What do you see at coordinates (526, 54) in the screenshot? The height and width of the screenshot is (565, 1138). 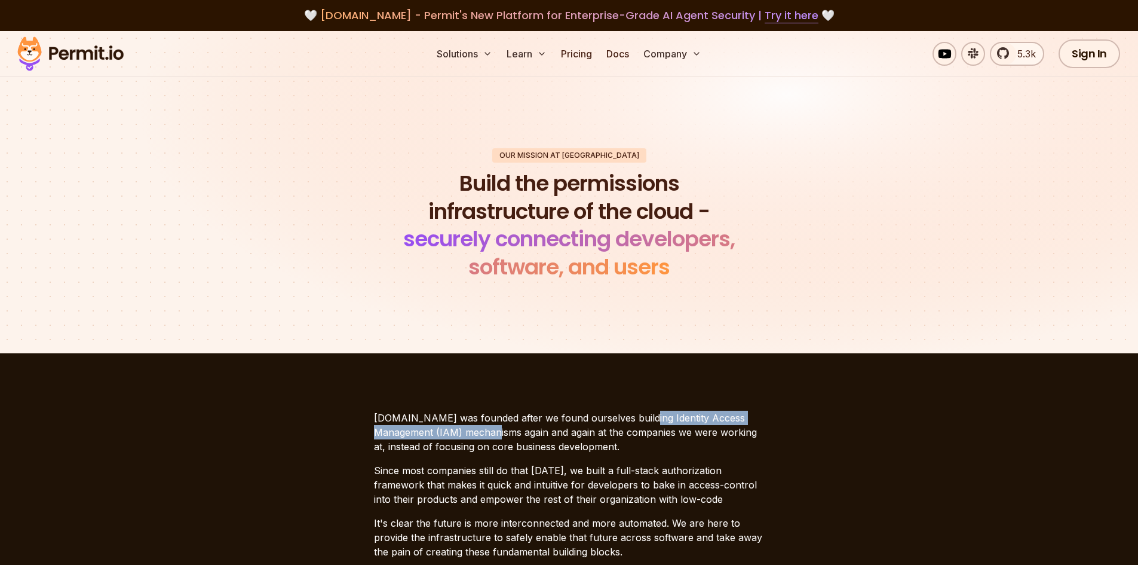 I see `button: Learn` at bounding box center [526, 54].